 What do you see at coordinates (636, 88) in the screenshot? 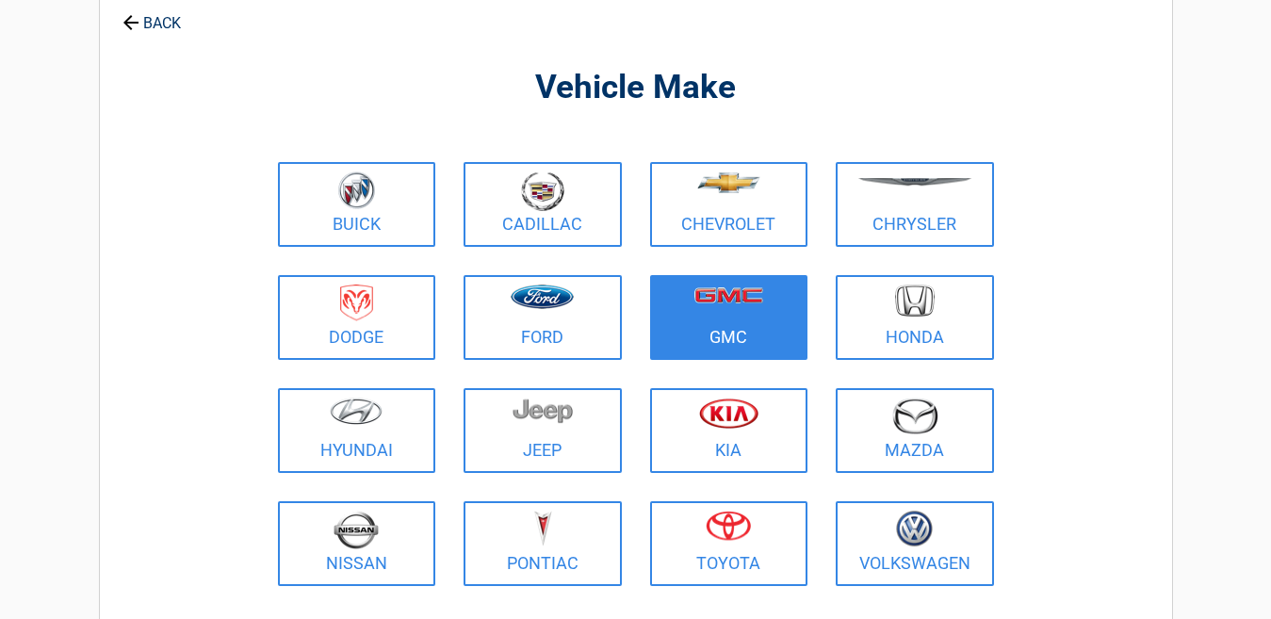
I see `h2: Vehicle Make` at bounding box center [636, 88].